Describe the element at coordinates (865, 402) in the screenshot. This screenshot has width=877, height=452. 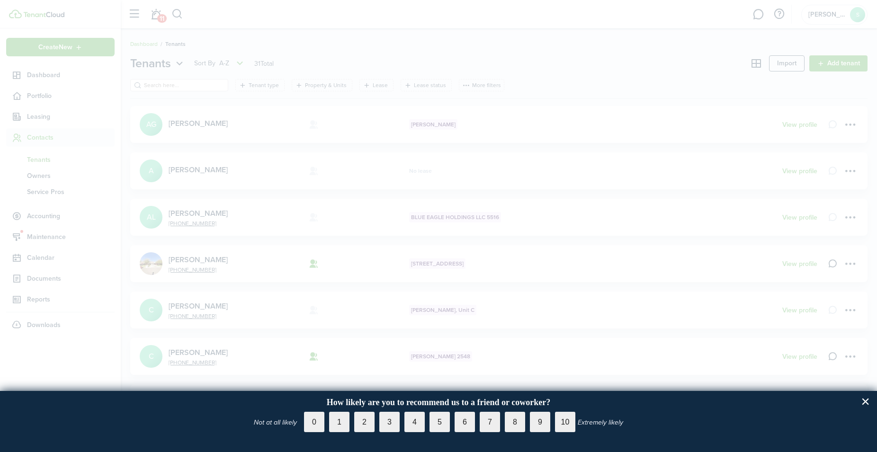
I see `button: Close` at that location.